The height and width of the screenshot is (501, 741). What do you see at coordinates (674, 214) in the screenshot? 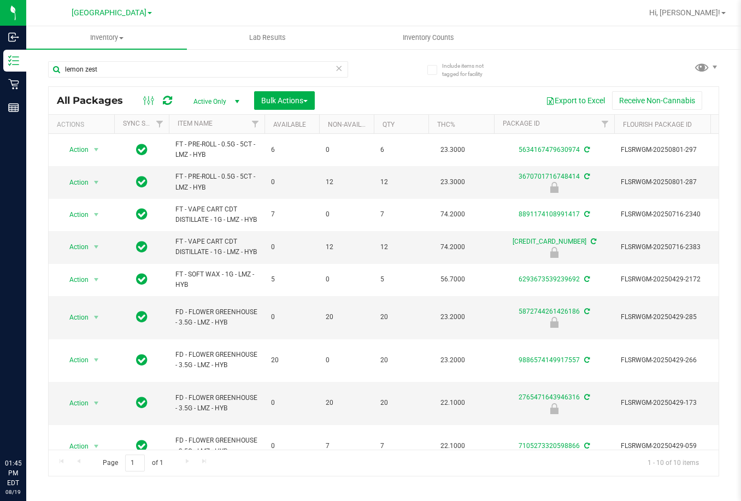
I see `span: FLSRWGM-20250716-2340` at bounding box center [674, 214].